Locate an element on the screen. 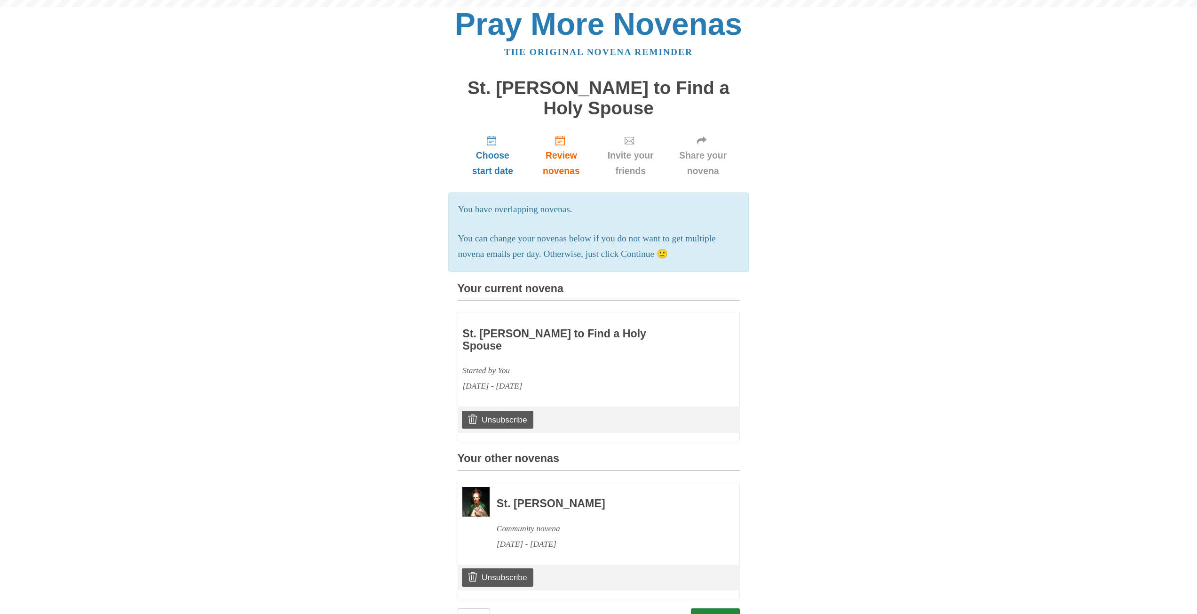  span: Invite your friends is located at coordinates (630, 163).